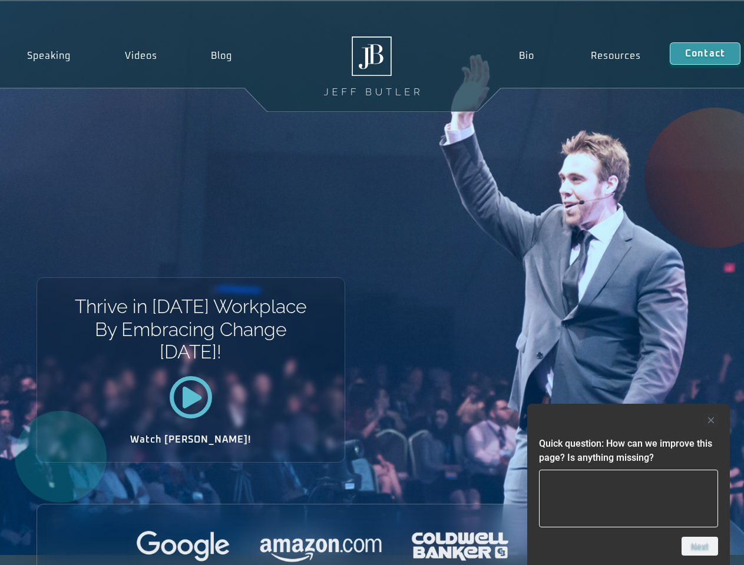 The image size is (744, 565). What do you see at coordinates (628, 485) in the screenshot?
I see `div: Quick question: How can we improve this page? Is anything missing?` at bounding box center [628, 485].